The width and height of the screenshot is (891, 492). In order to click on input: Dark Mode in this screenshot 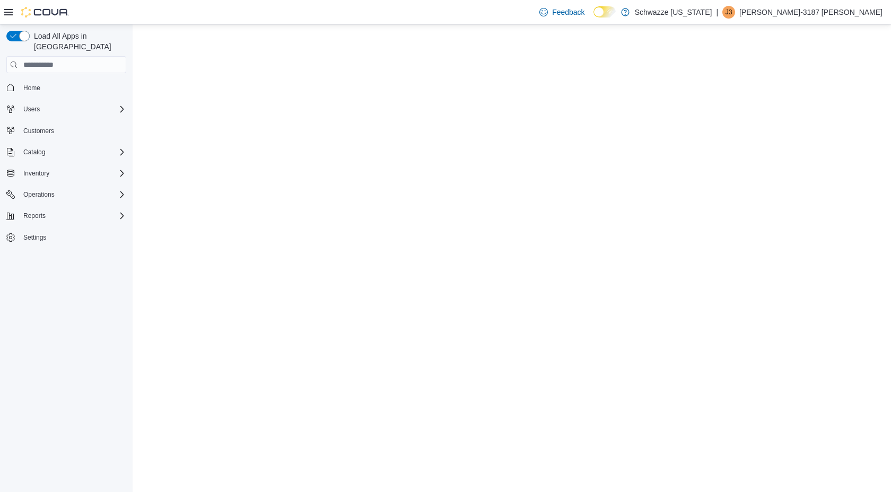, I will do `click(605, 12)`.